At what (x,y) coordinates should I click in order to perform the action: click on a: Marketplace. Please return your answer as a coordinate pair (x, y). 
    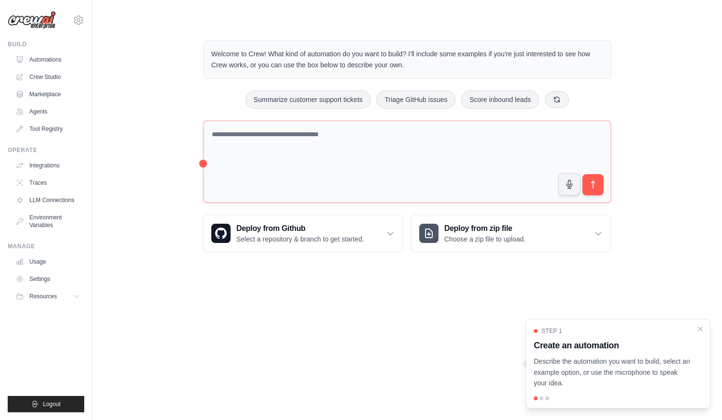
    Looking at the image, I should click on (48, 94).